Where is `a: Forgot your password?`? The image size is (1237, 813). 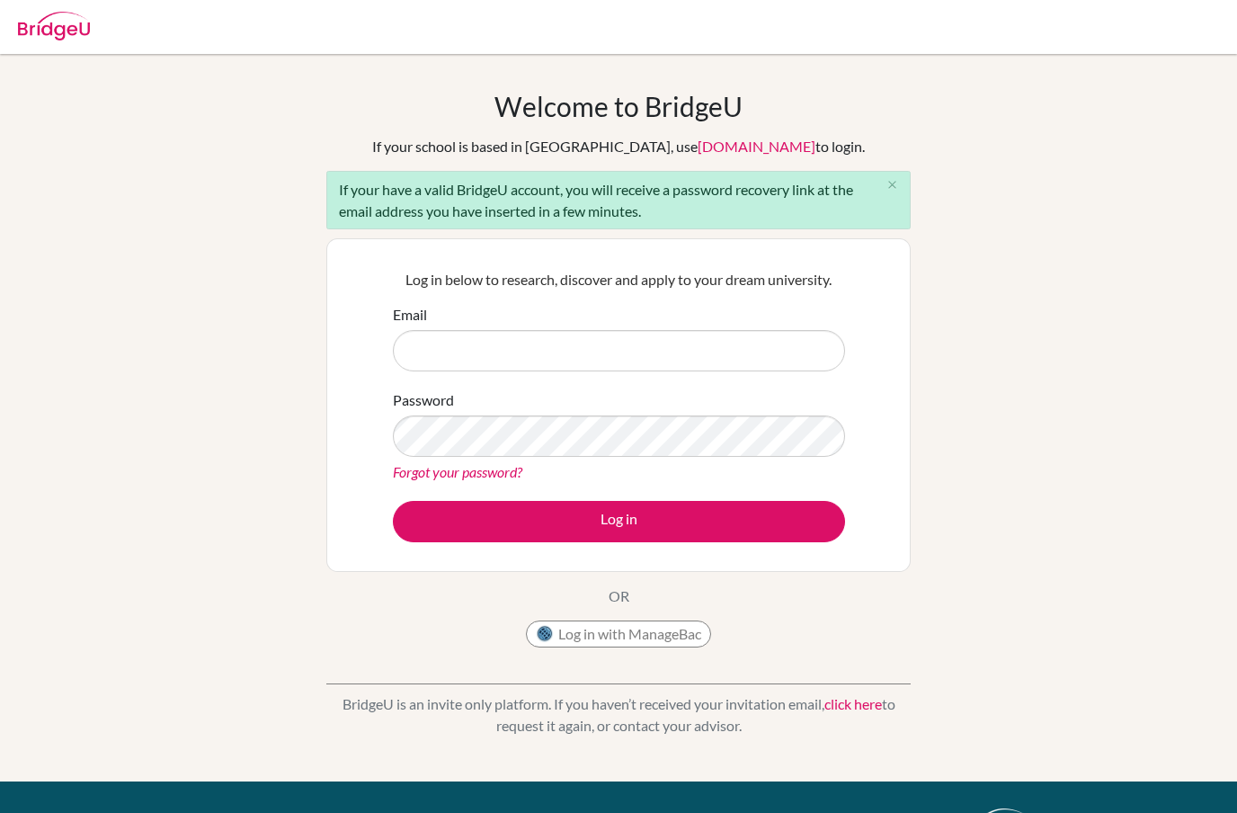
a: Forgot your password? is located at coordinates (458, 471).